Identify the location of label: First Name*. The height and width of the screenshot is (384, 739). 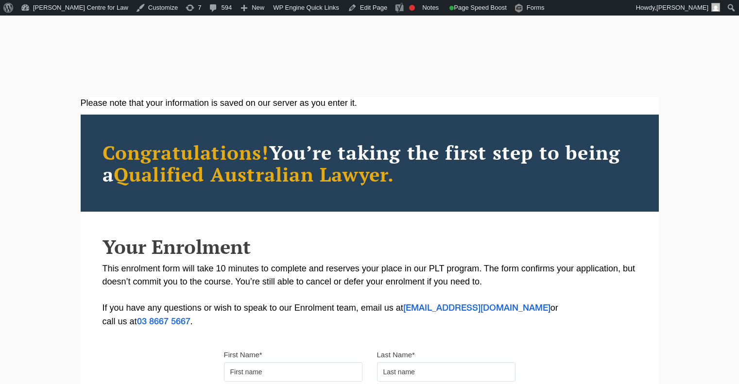
(243, 355).